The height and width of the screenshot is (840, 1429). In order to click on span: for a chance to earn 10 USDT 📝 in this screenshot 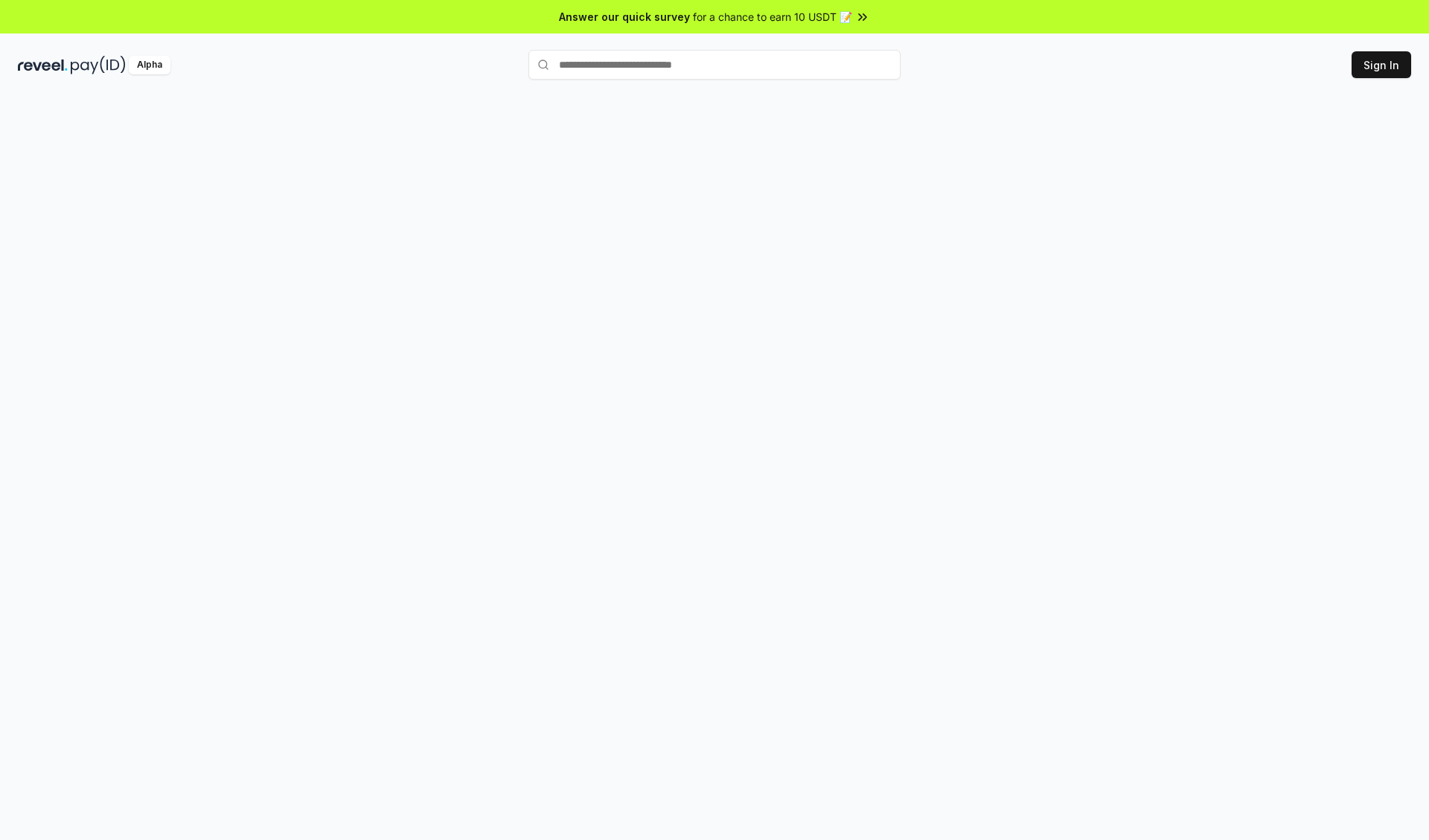, I will do `click(773, 17)`.